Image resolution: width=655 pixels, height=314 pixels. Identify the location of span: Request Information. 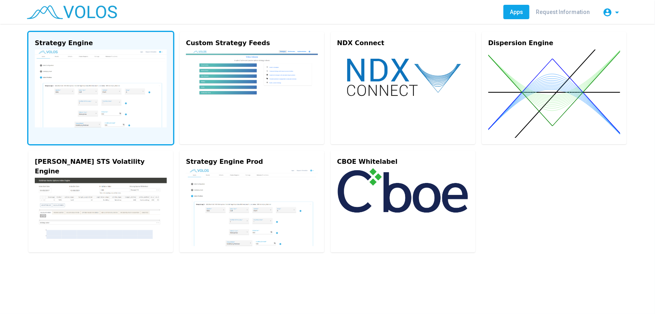
(563, 12).